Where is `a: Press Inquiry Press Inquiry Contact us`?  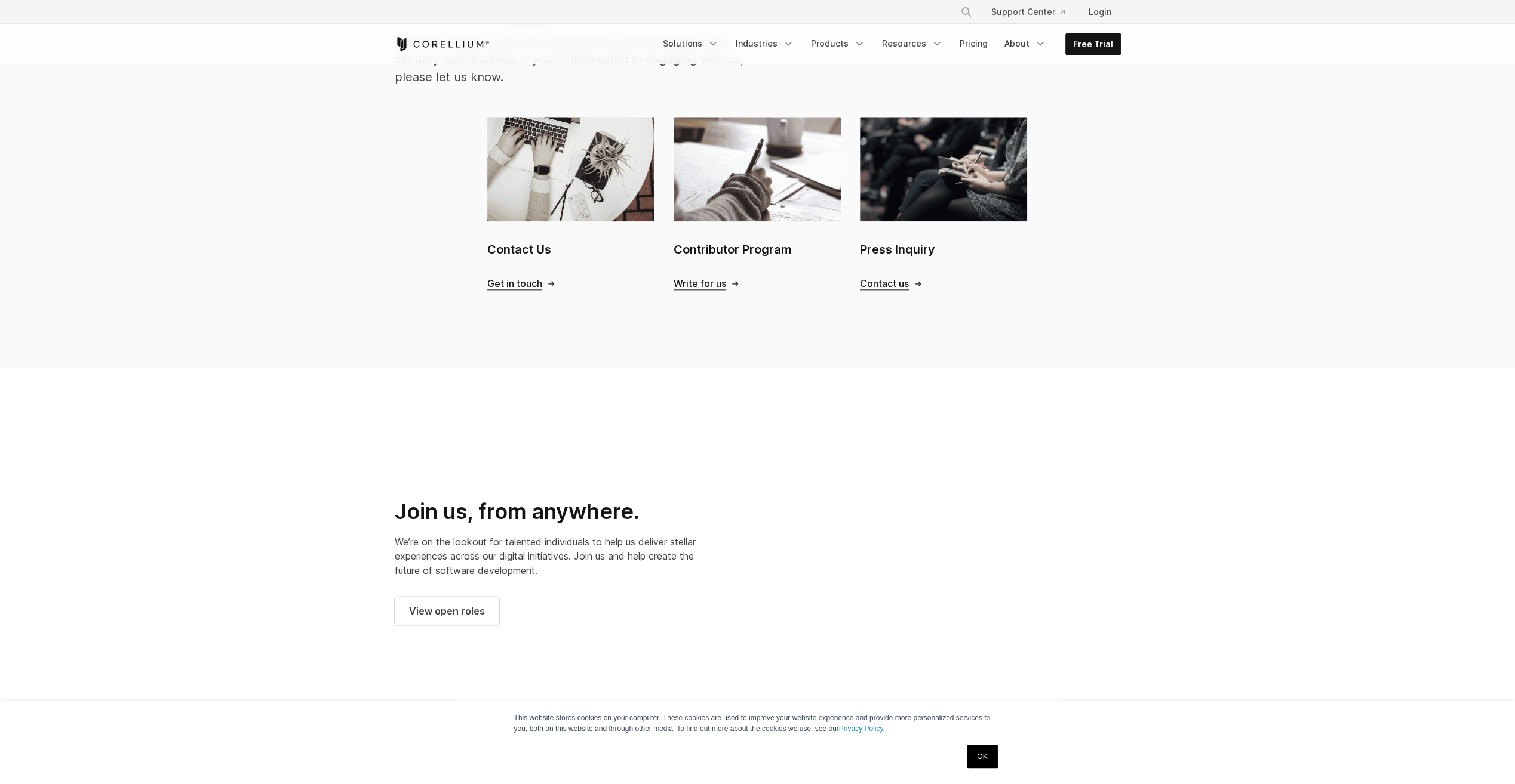 a: Press Inquiry Press Inquiry Contact us is located at coordinates (943, 202).